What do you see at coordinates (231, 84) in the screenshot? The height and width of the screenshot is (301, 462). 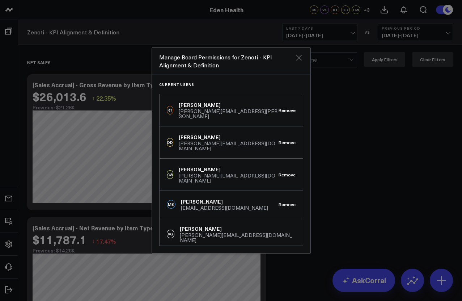 I see `h3: Current Users` at bounding box center [231, 84].